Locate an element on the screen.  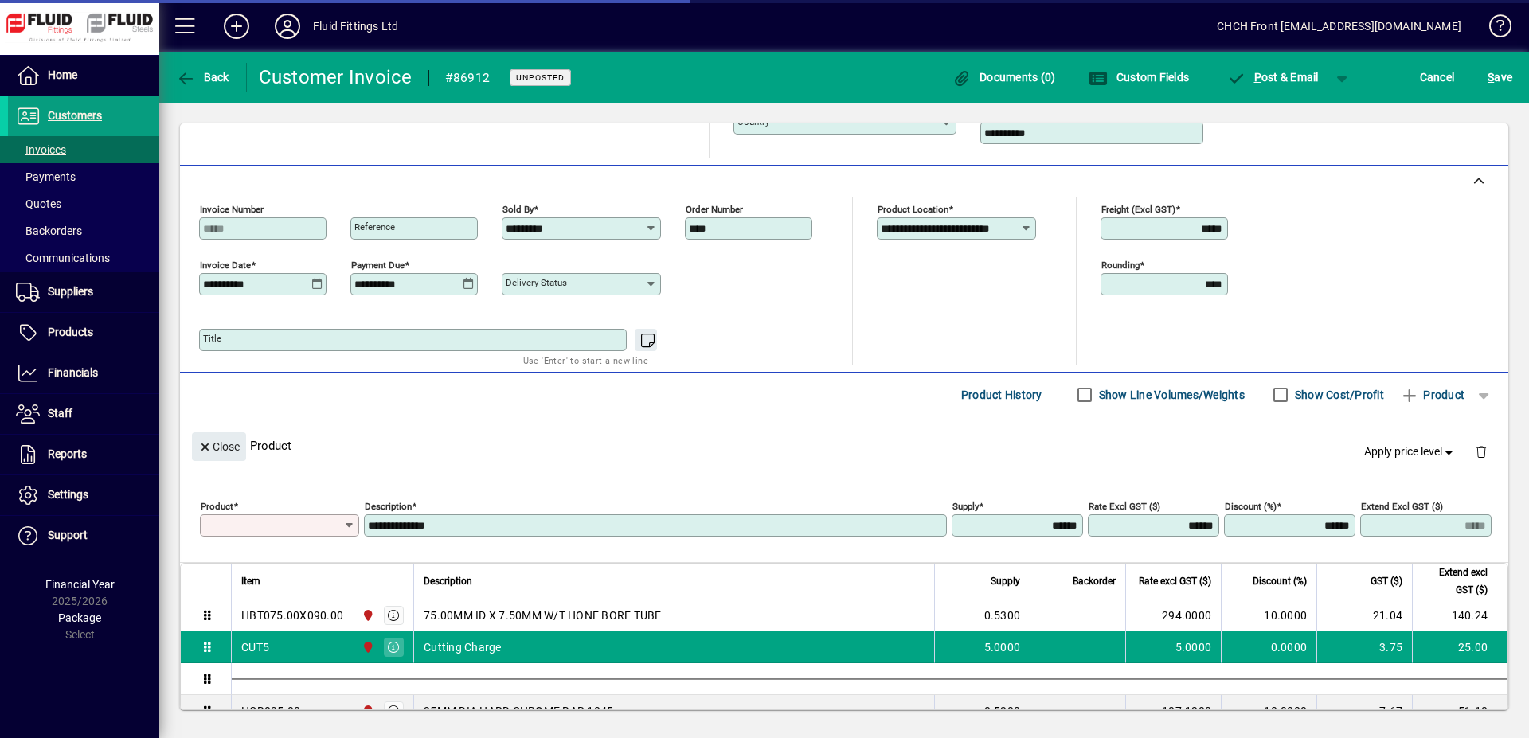
mat-label: Product is located at coordinates (217, 506).